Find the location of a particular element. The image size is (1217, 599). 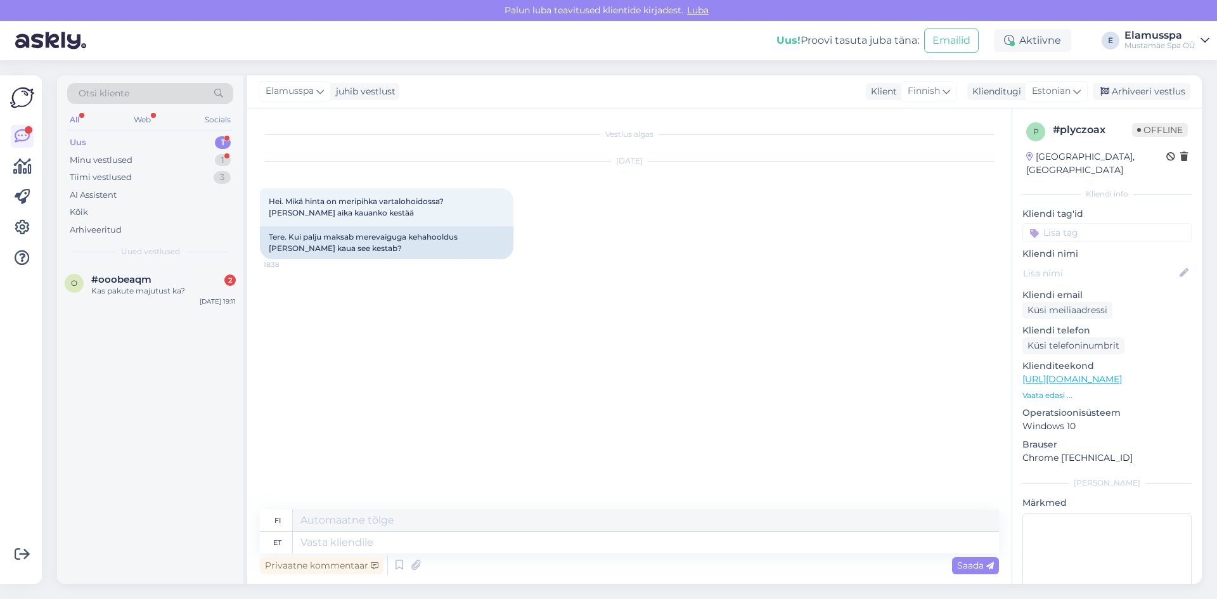

input: Lisa nimi is located at coordinates (1100, 273).